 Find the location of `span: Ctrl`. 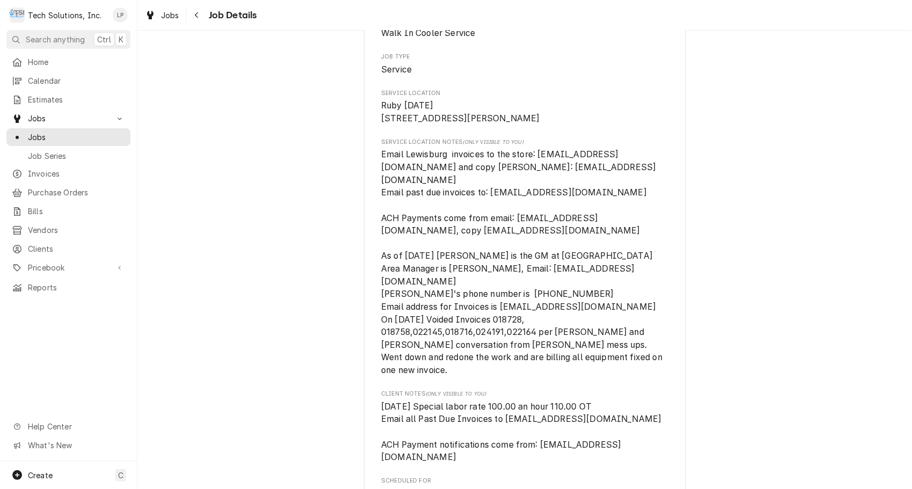

span: Ctrl is located at coordinates (104, 39).